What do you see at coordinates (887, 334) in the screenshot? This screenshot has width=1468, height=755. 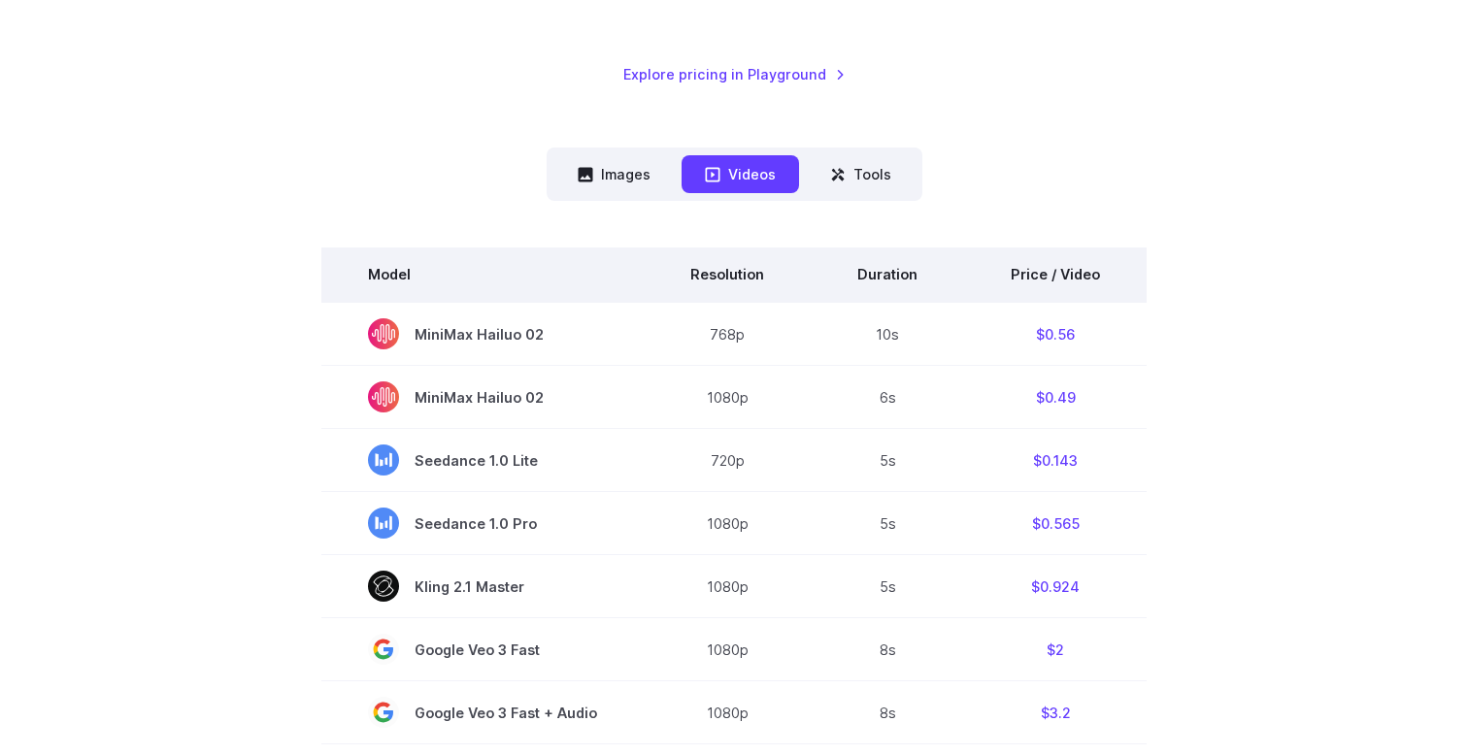 I see `td: 10s` at bounding box center [887, 334].